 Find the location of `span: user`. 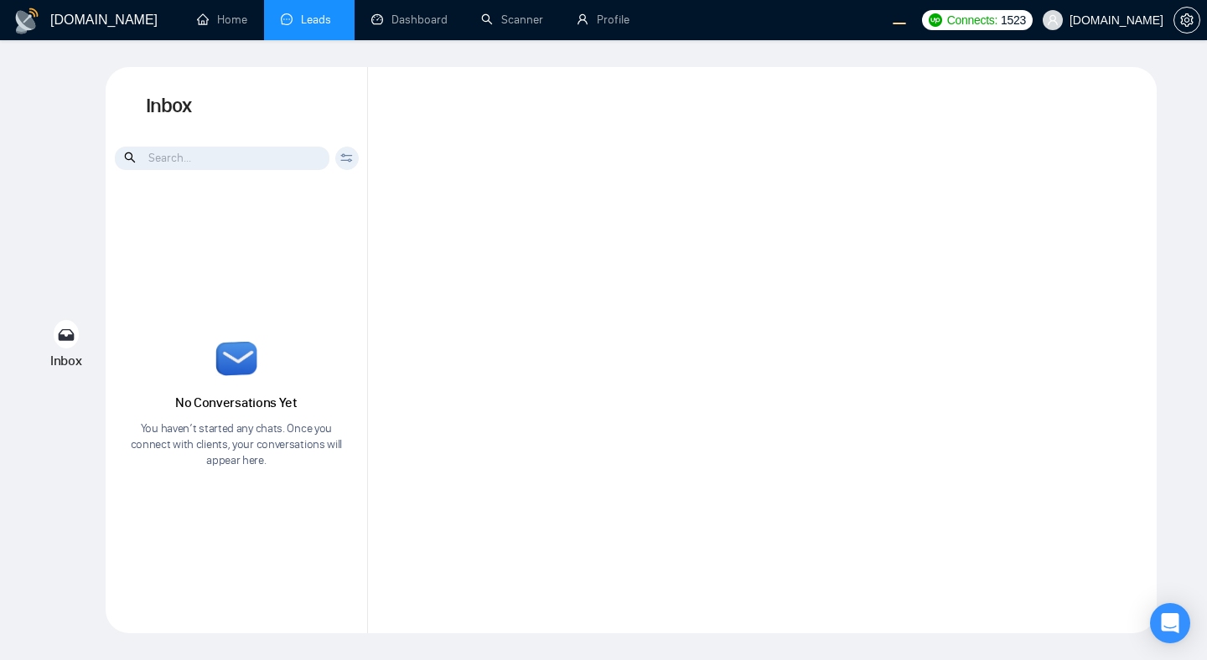

span: user is located at coordinates (1052, 20).